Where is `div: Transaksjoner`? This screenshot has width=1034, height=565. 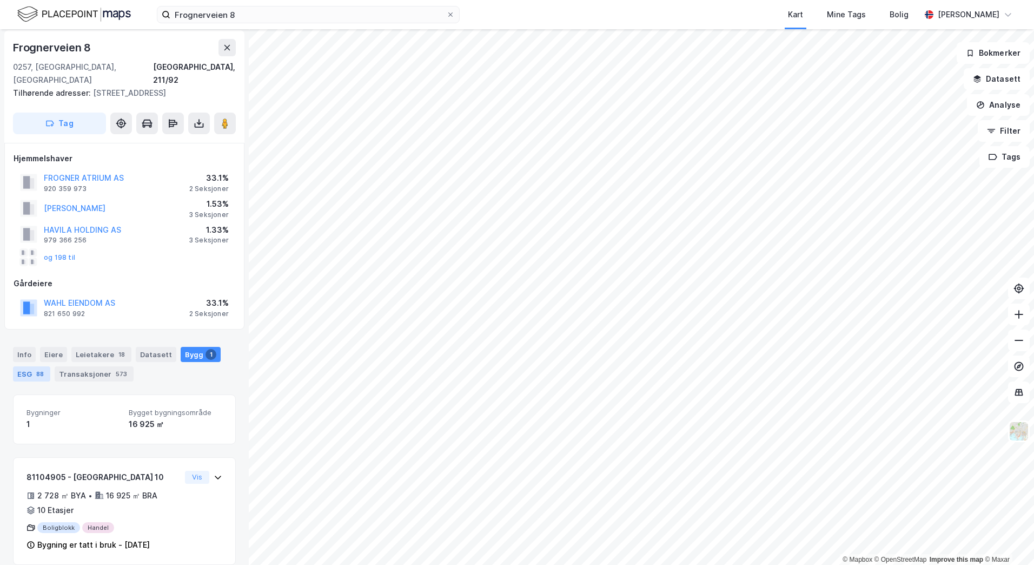
div: Transaksjoner is located at coordinates (94, 374).